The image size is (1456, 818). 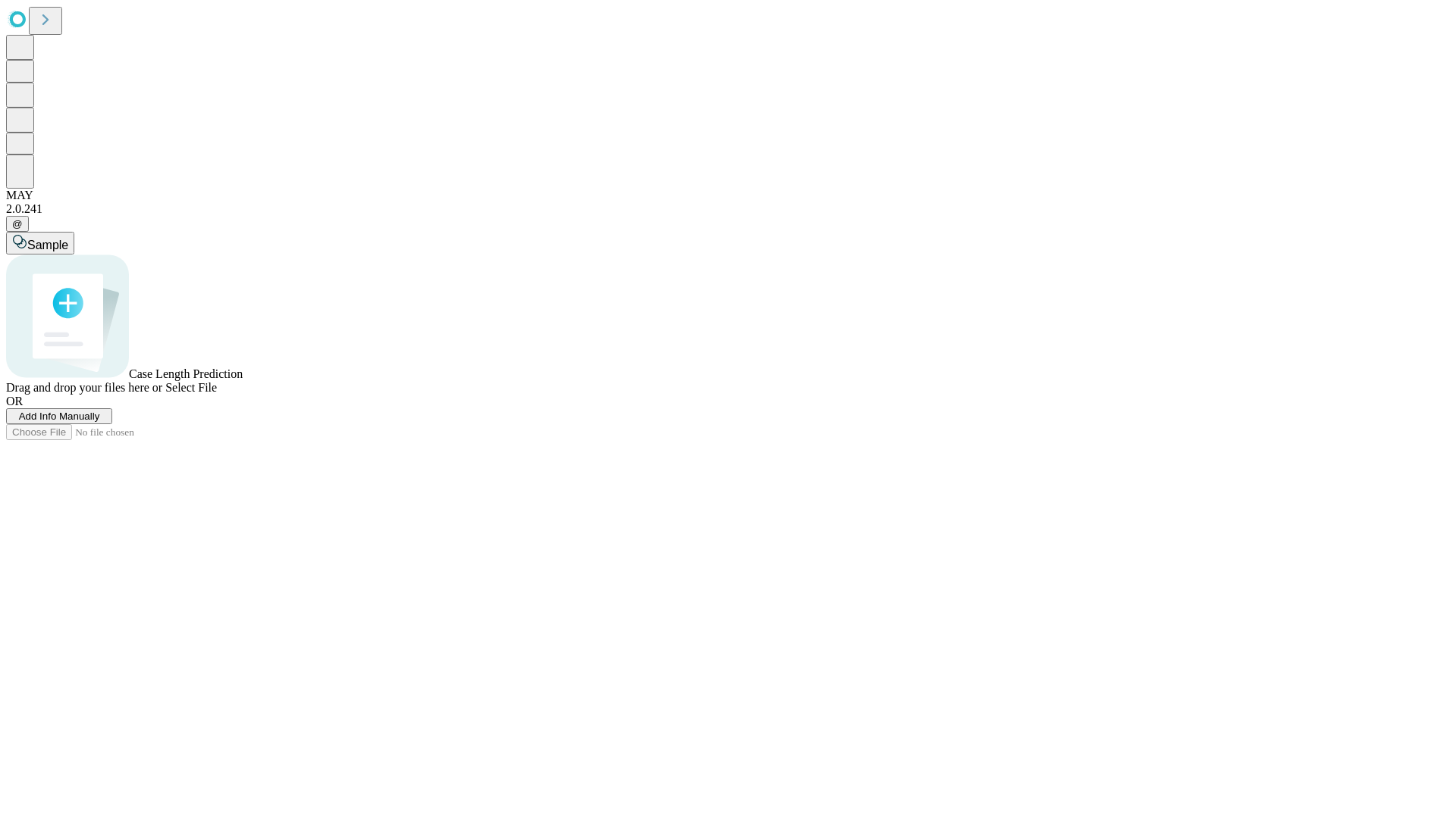 I want to click on span: Drag and drop your files here or, so click(x=84, y=387).